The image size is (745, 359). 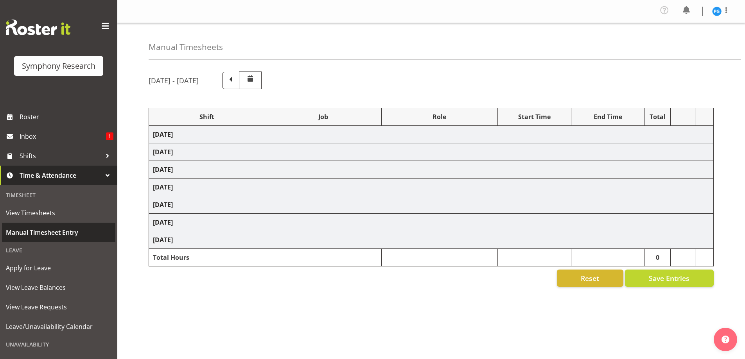 What do you see at coordinates (59, 327) in the screenshot?
I see `span: Leave/Unavailability Calendar` at bounding box center [59, 327].